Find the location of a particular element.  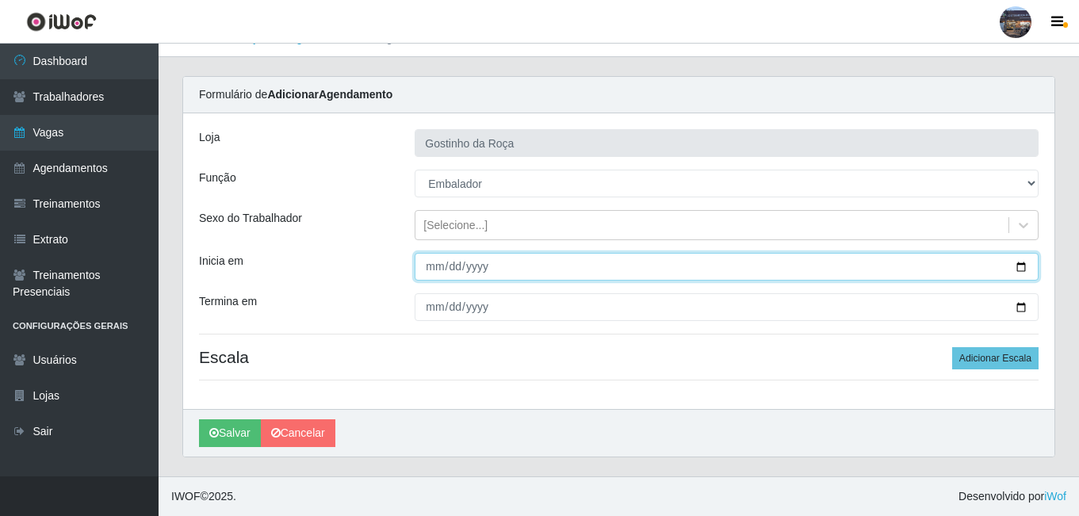

label: Sexo do Trabalhador is located at coordinates (251, 218).